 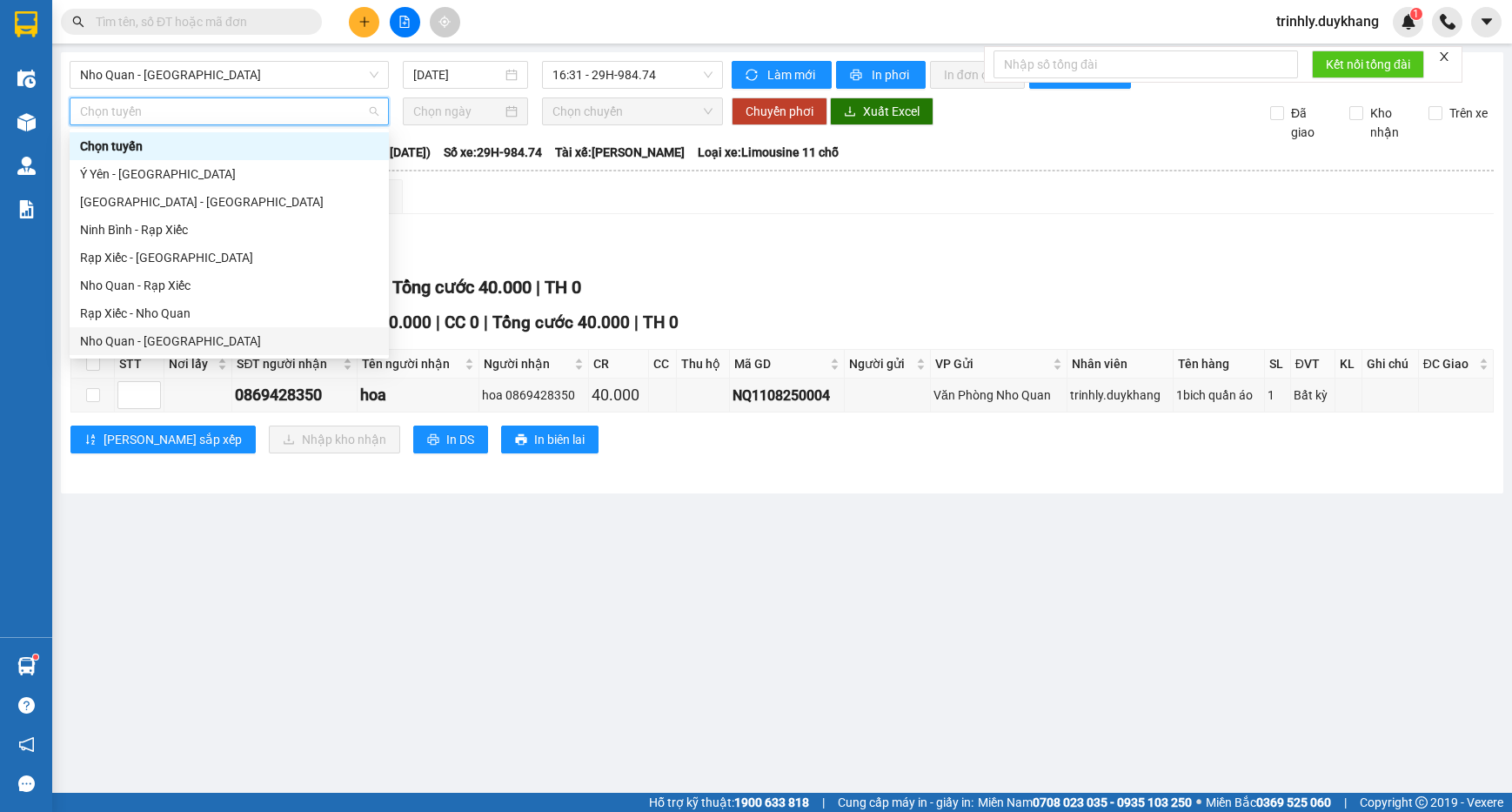 I want to click on strong: 0369 525 060, so click(x=1293, y=802).